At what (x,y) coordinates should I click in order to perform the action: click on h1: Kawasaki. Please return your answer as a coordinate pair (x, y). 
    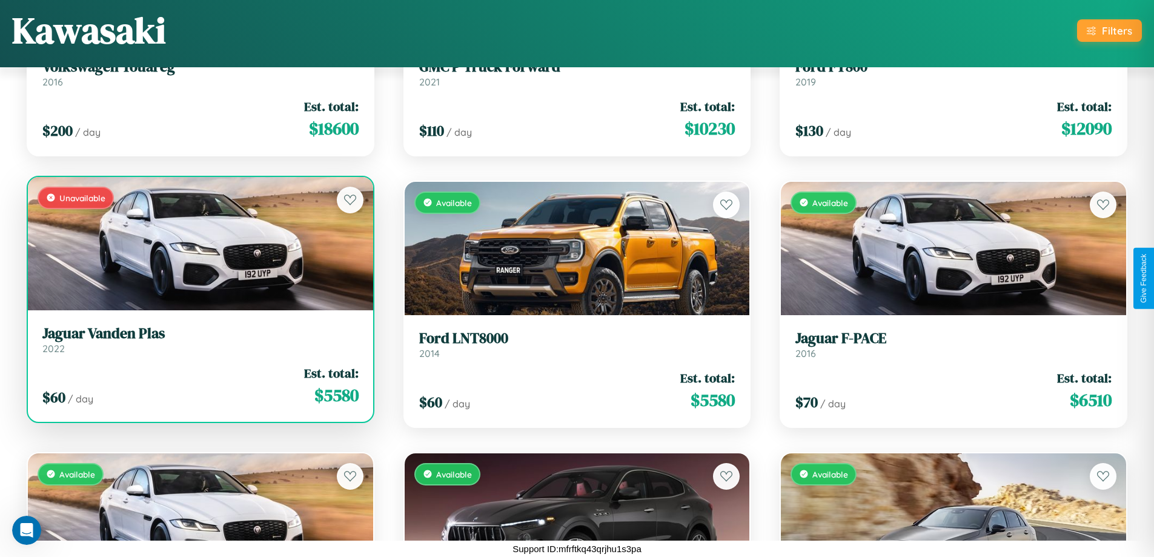
    Looking at the image, I should click on (89, 30).